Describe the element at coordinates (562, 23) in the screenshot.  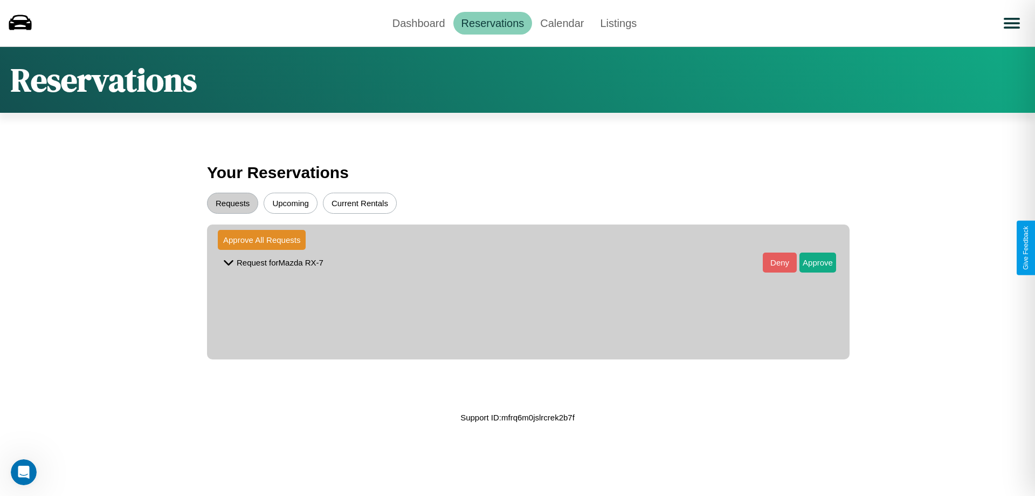
I see `a: Calendar` at that location.